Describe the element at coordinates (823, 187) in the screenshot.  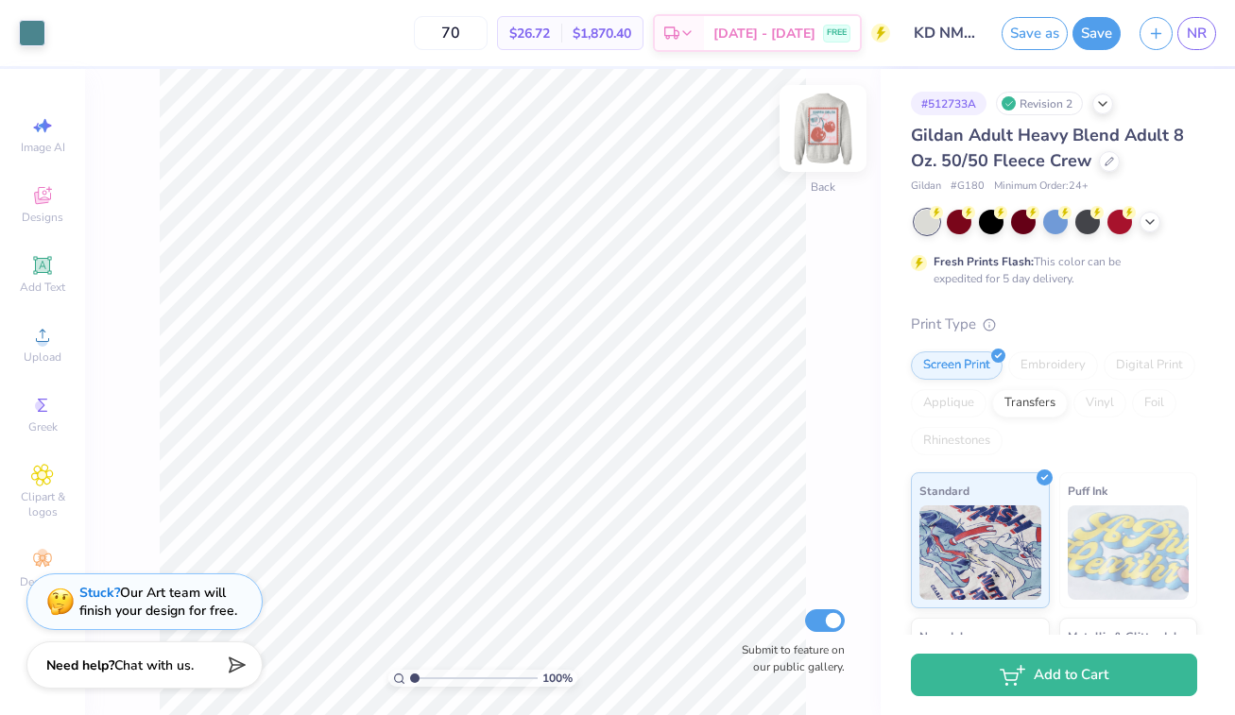
I see `div: Back` at that location.